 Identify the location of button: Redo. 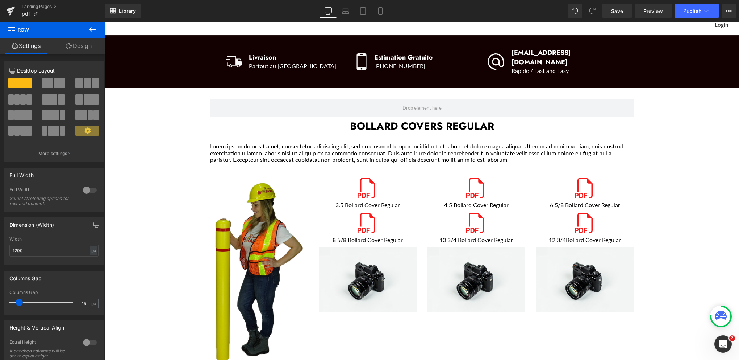
(593, 11).